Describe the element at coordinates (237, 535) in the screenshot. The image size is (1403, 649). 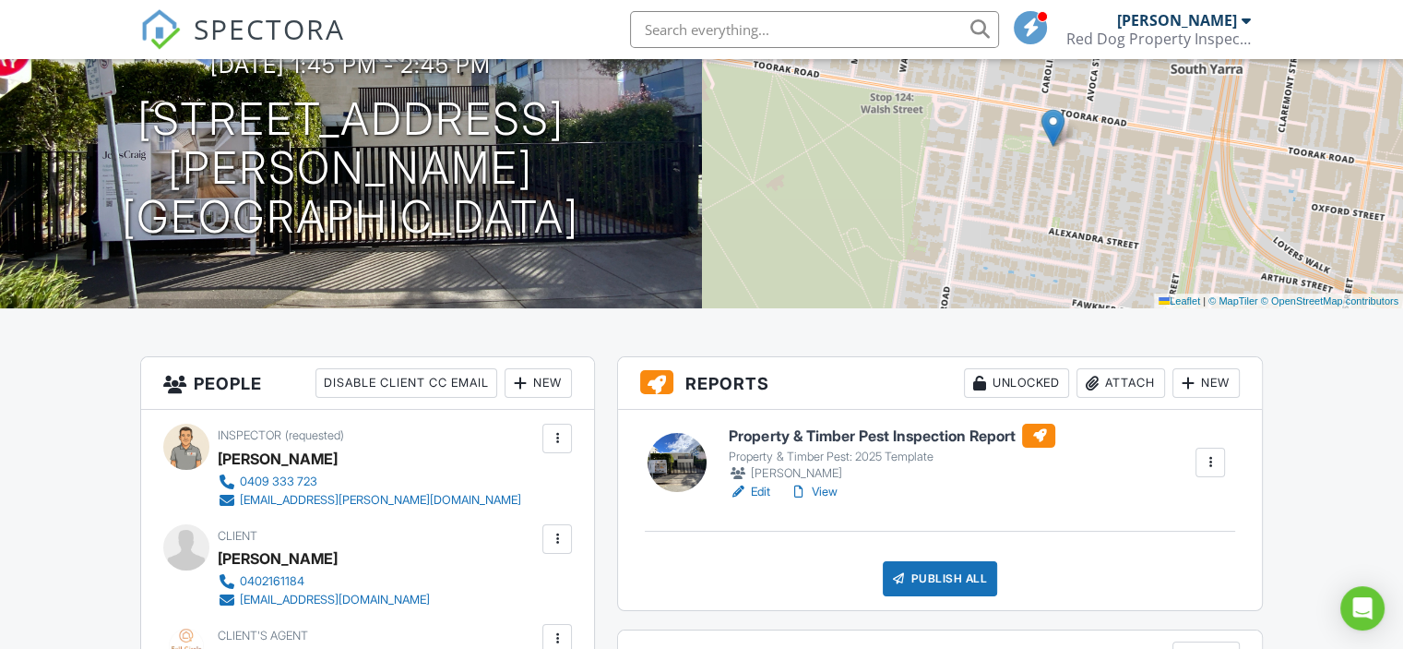
I see `span: Client` at that location.